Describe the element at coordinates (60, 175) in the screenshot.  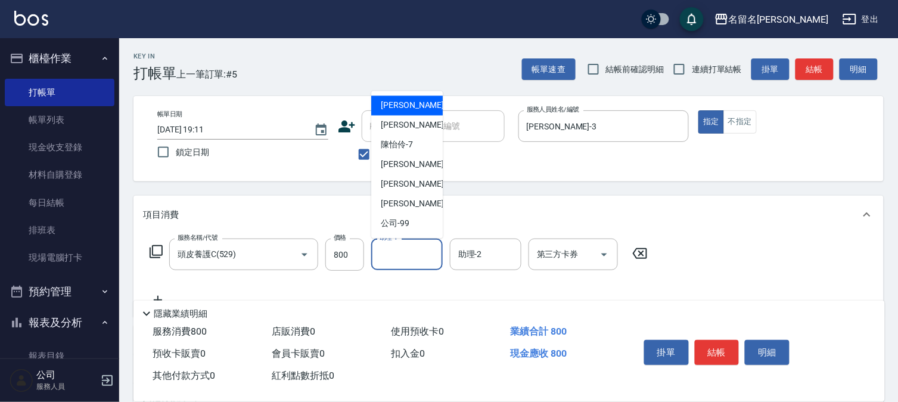
I see `a: 材料自購登錄` at that location.